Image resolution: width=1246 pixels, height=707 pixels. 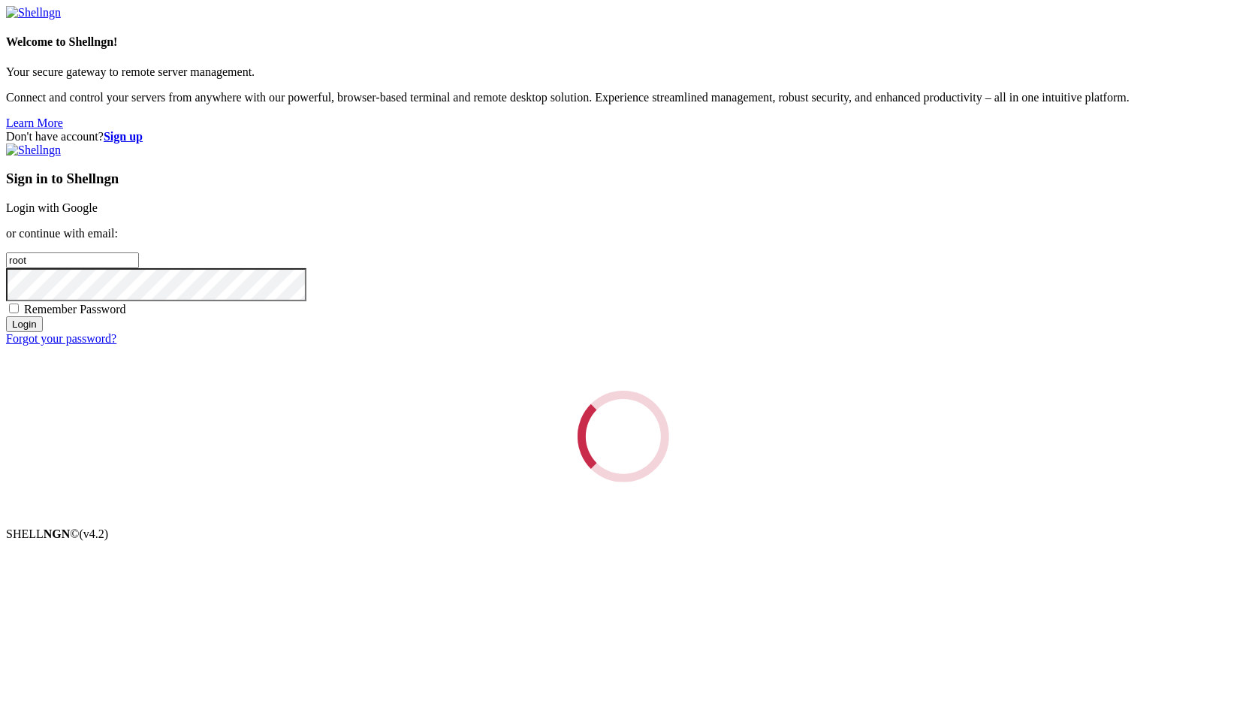 What do you see at coordinates (623, 436) in the screenshot?
I see `div: Loading...` at bounding box center [623, 436].